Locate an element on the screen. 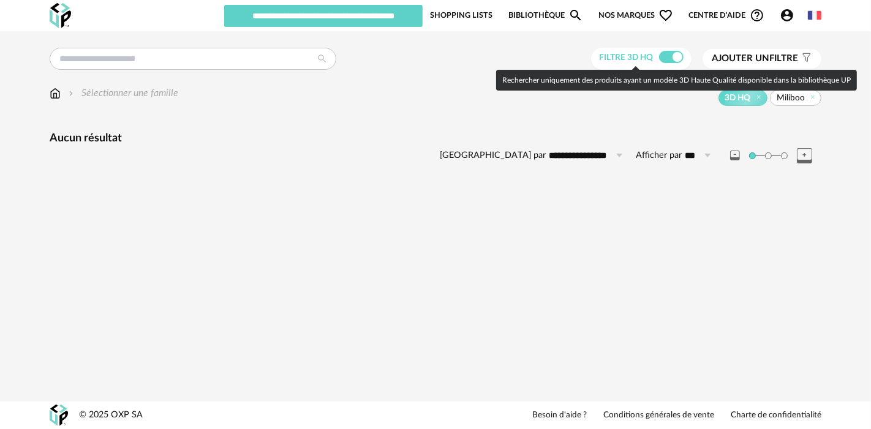 This screenshot has width=871, height=429. span: Heart Outline icon is located at coordinates (666, 15).